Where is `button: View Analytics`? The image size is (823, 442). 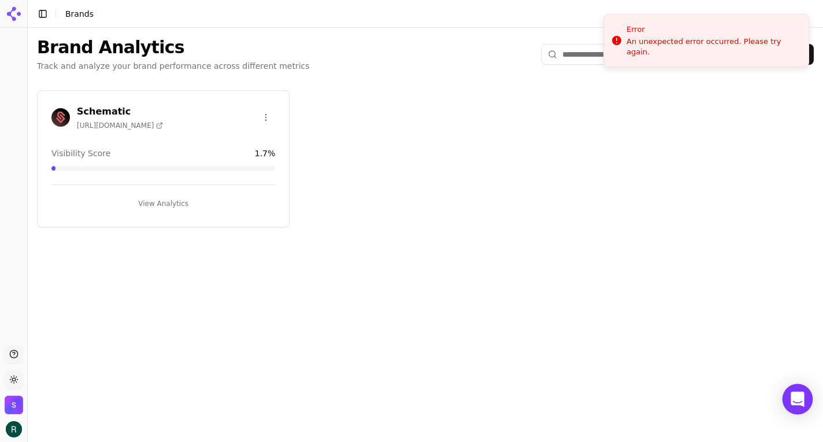
button: View Analytics is located at coordinates (163, 204).